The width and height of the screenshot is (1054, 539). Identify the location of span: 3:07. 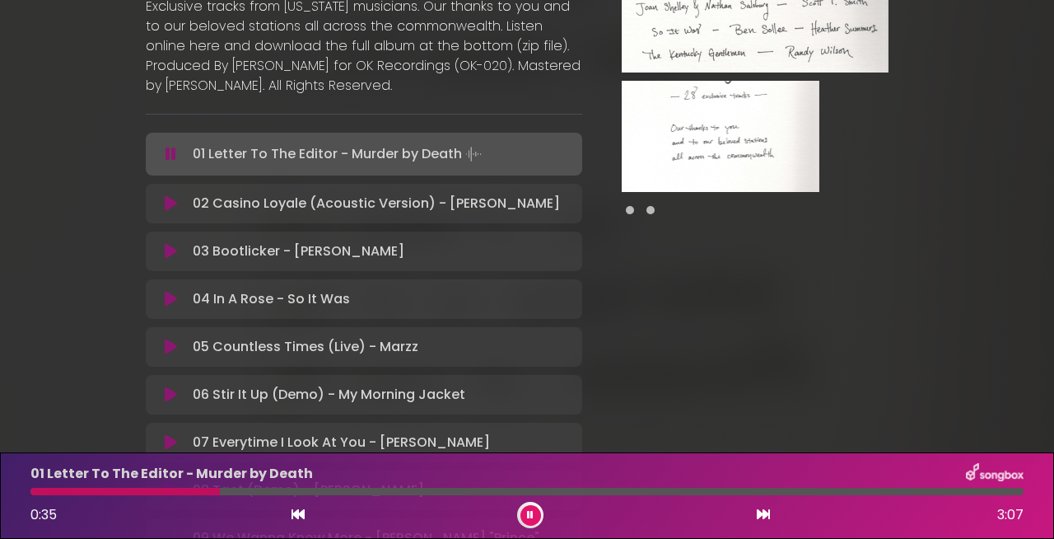
(1011, 515).